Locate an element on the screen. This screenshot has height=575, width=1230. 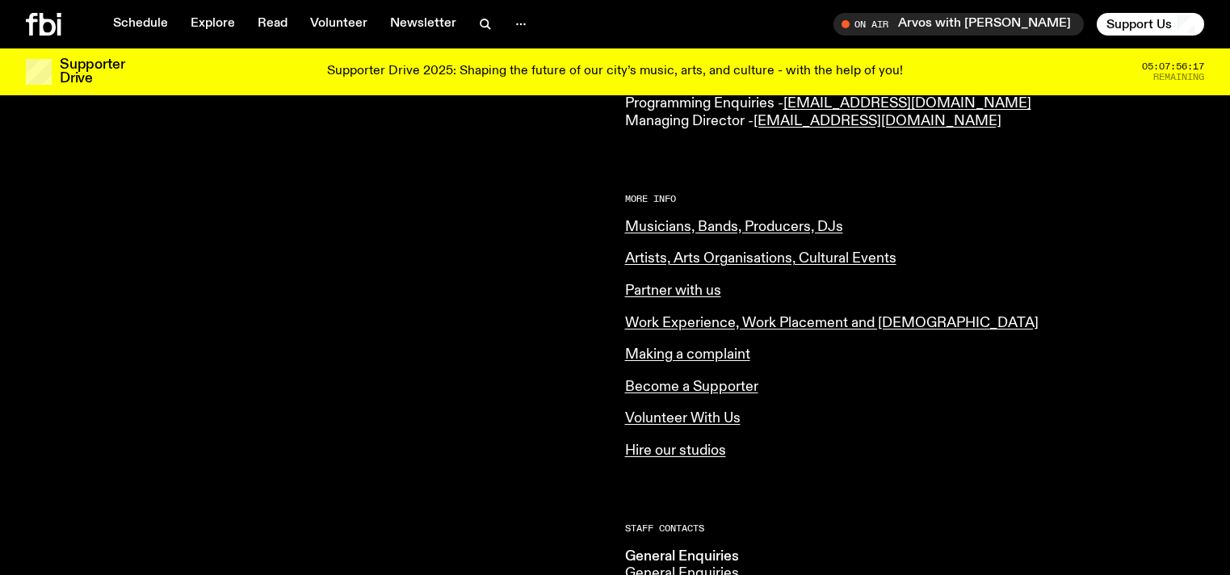
span: Remaining is located at coordinates (1178, 77).